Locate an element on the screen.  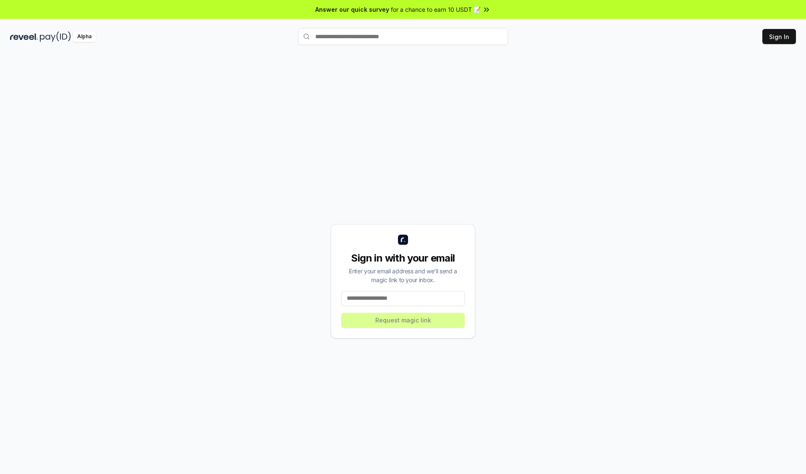
span: for a chance to earn 10 USDT 📝 is located at coordinates (436, 9).